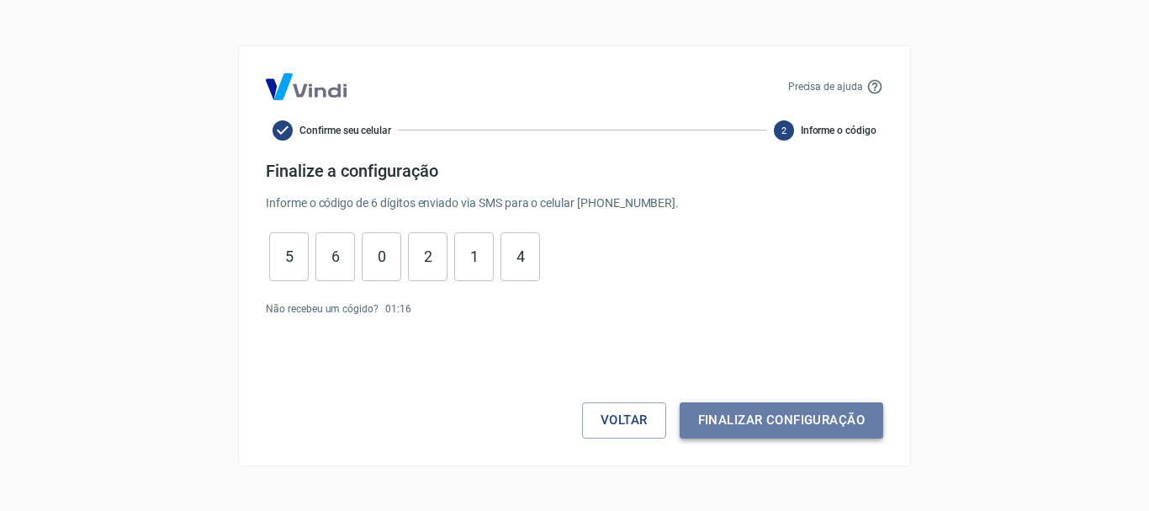  What do you see at coordinates (398, 309) in the screenshot?
I see `p: 01 : 16` at bounding box center [398, 309].